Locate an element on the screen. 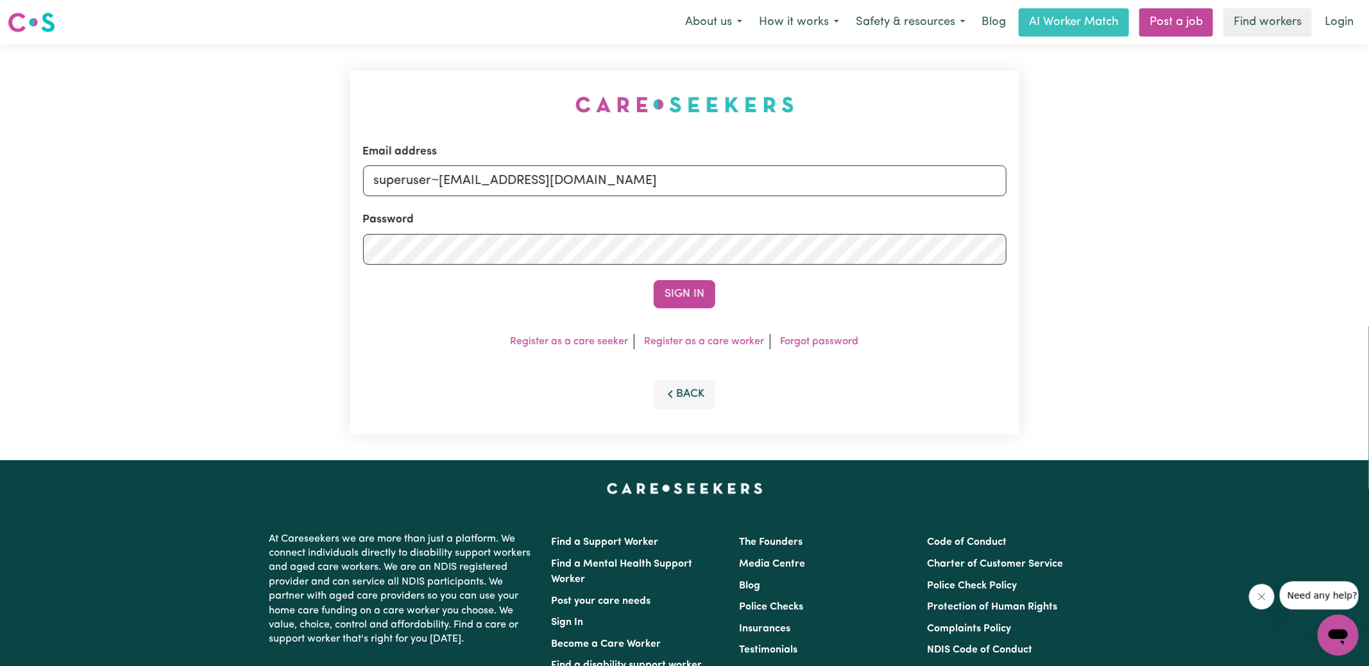 This screenshot has width=1369, height=666. a: Register as a care worker is located at coordinates (704, 342).